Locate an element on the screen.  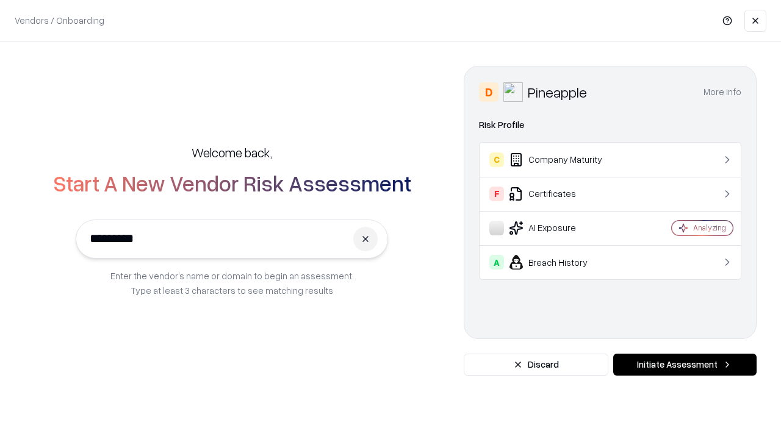
div: Analyzing is located at coordinates (709, 228).